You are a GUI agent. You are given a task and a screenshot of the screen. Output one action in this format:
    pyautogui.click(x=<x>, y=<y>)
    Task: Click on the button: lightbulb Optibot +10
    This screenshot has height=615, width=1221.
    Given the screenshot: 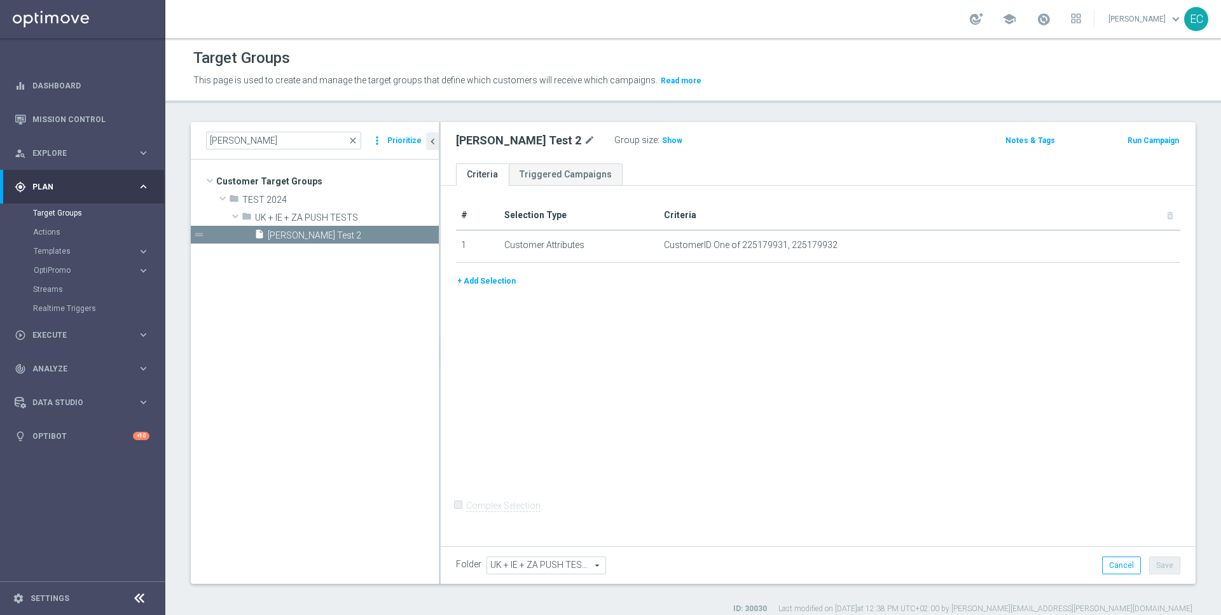 What is the action you would take?
    pyautogui.click(x=82, y=436)
    